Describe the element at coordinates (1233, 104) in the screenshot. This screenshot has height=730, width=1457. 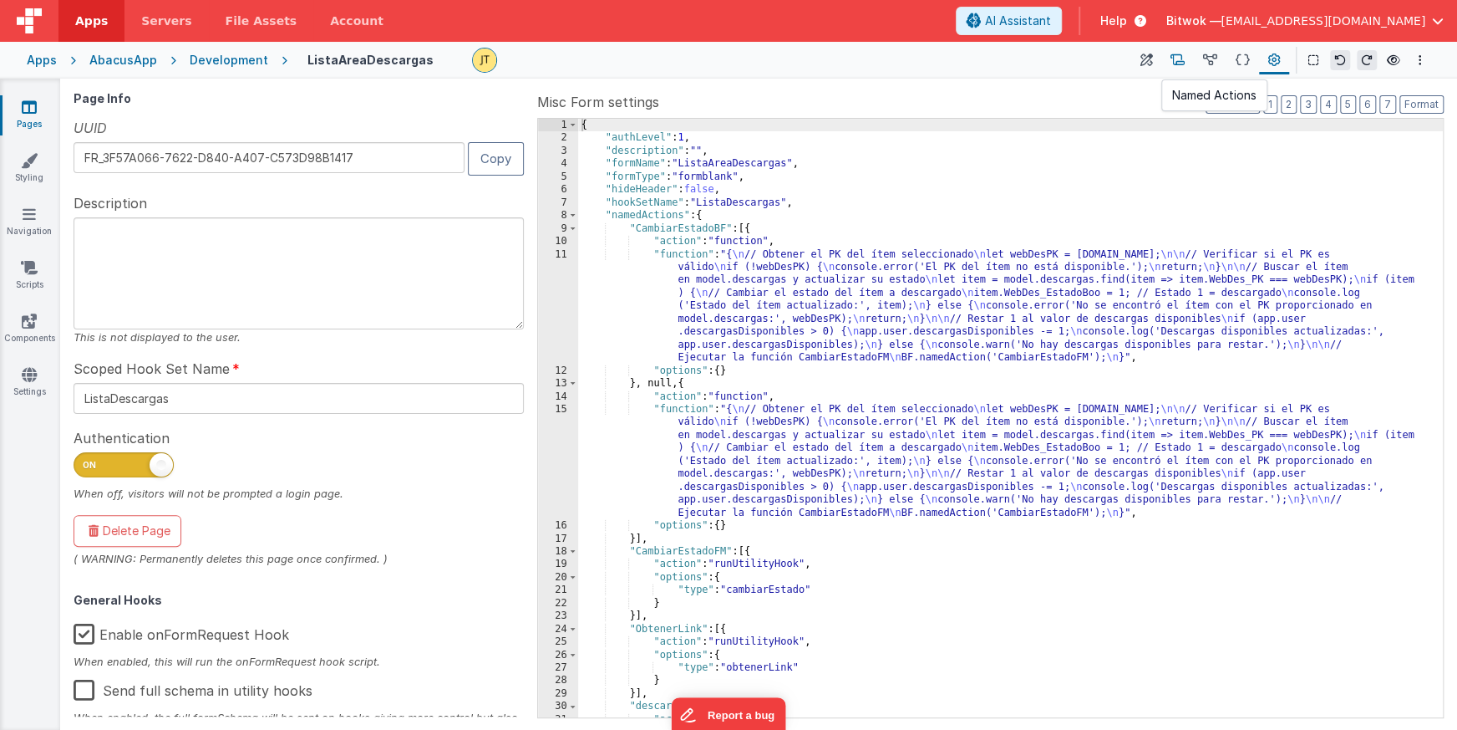
I see `button: No Folds` at that location.